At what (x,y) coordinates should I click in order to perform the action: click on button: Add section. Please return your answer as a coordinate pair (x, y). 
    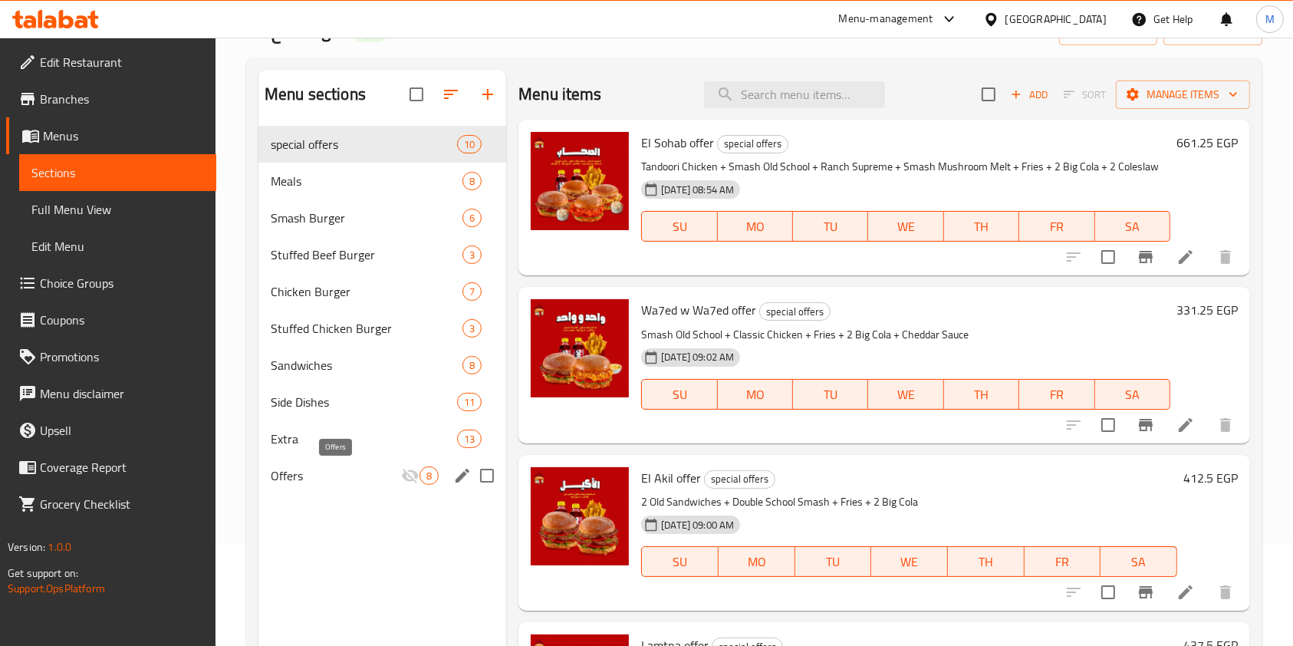
    Looking at the image, I should click on (488, 94).